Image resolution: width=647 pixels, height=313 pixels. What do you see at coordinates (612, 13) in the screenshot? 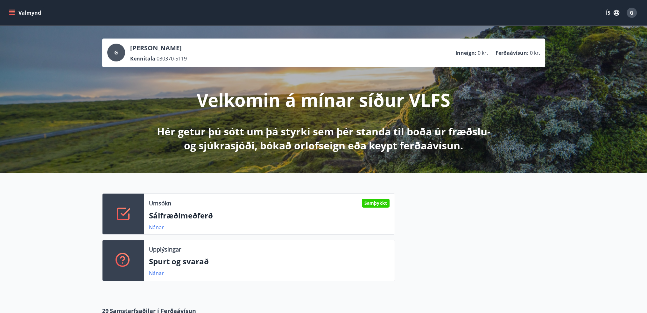
I see `button: ÍS` at bounding box center [612, 13].